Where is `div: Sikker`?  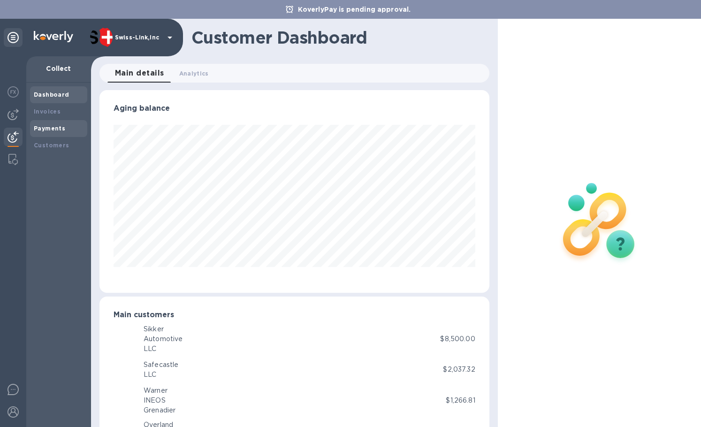
div: Sikker is located at coordinates (163, 329).